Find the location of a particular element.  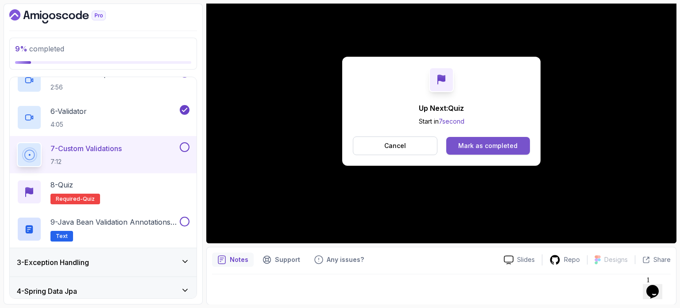

p: 6 - Validator is located at coordinates (69, 111).